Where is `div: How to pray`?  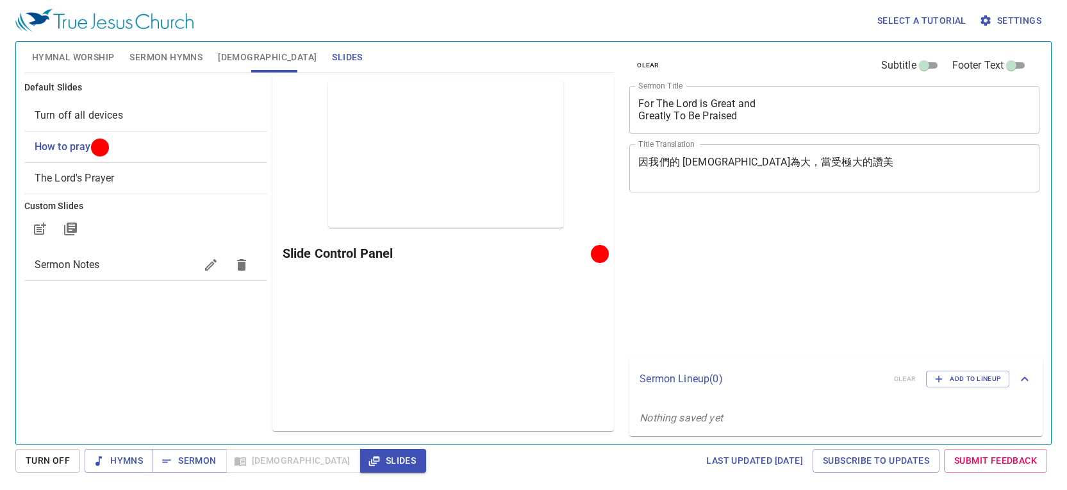
div: How to pray is located at coordinates (145, 147).